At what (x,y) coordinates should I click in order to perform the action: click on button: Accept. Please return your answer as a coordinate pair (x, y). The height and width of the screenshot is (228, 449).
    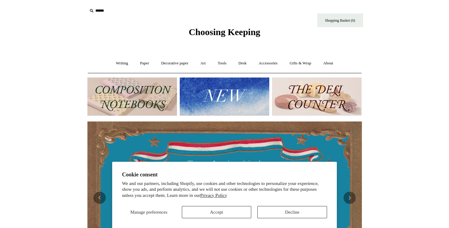
    Looking at the image, I should click on (216, 212).